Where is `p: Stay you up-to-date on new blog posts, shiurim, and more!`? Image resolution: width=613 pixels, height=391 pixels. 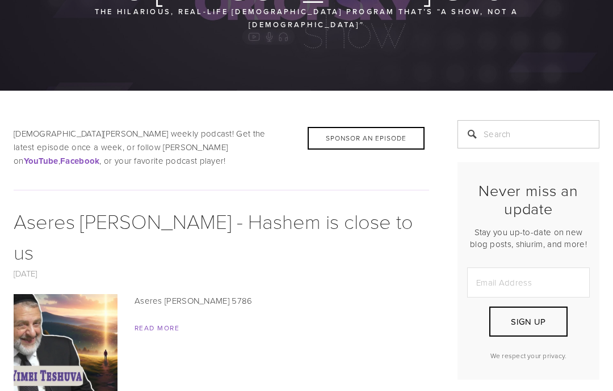
p: Stay you up-to-date on new blog posts, shiurim, and more! is located at coordinates (528, 238).